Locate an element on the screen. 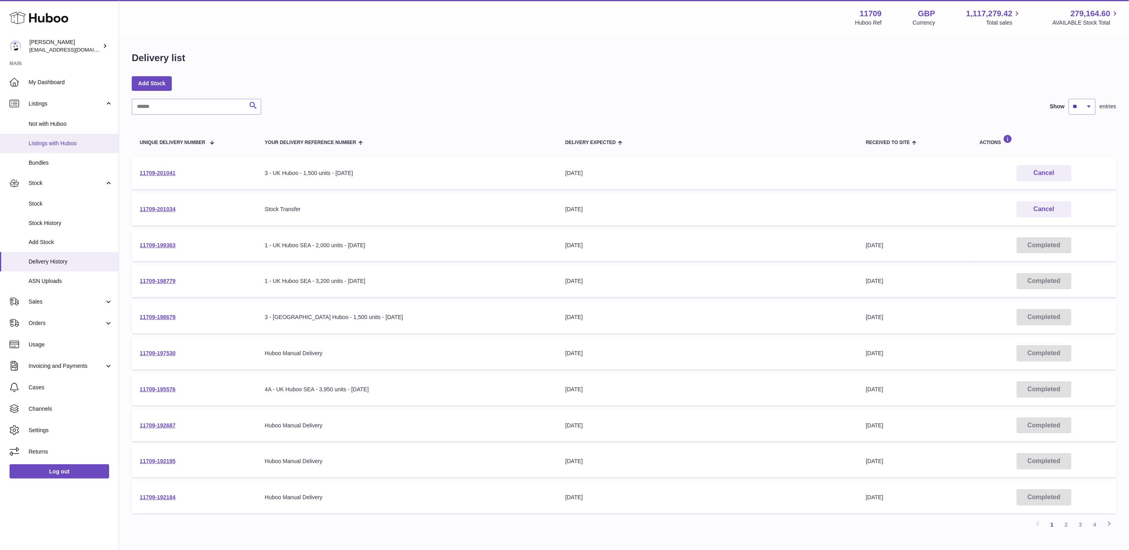  a: 3 is located at coordinates (1081, 525).